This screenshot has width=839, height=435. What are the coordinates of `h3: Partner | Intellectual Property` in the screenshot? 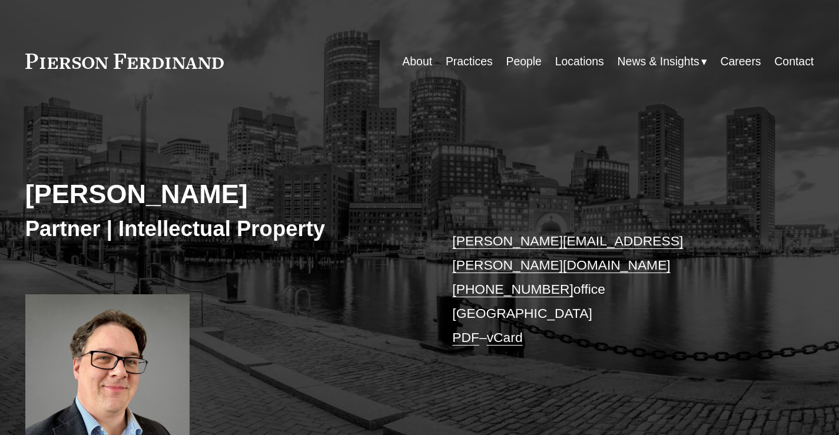 It's located at (222, 228).